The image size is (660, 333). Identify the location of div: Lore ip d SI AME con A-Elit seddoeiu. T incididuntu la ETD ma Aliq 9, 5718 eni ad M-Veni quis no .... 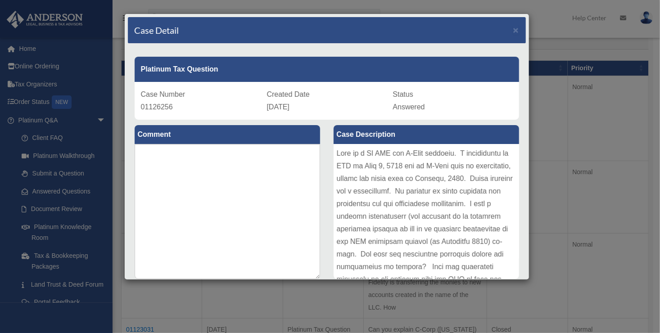
(426, 211).